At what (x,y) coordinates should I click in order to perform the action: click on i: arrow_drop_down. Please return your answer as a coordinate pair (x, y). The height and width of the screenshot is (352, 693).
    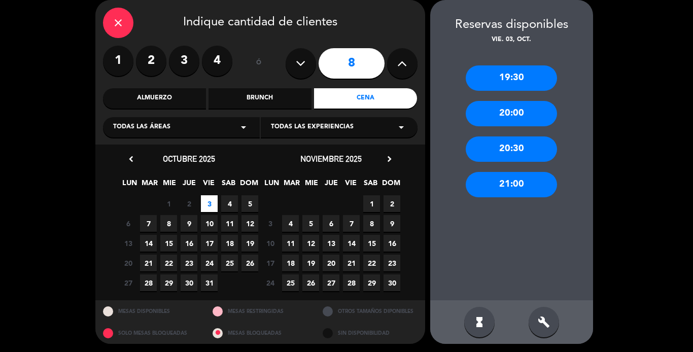
    Looking at the image, I should click on (401, 127).